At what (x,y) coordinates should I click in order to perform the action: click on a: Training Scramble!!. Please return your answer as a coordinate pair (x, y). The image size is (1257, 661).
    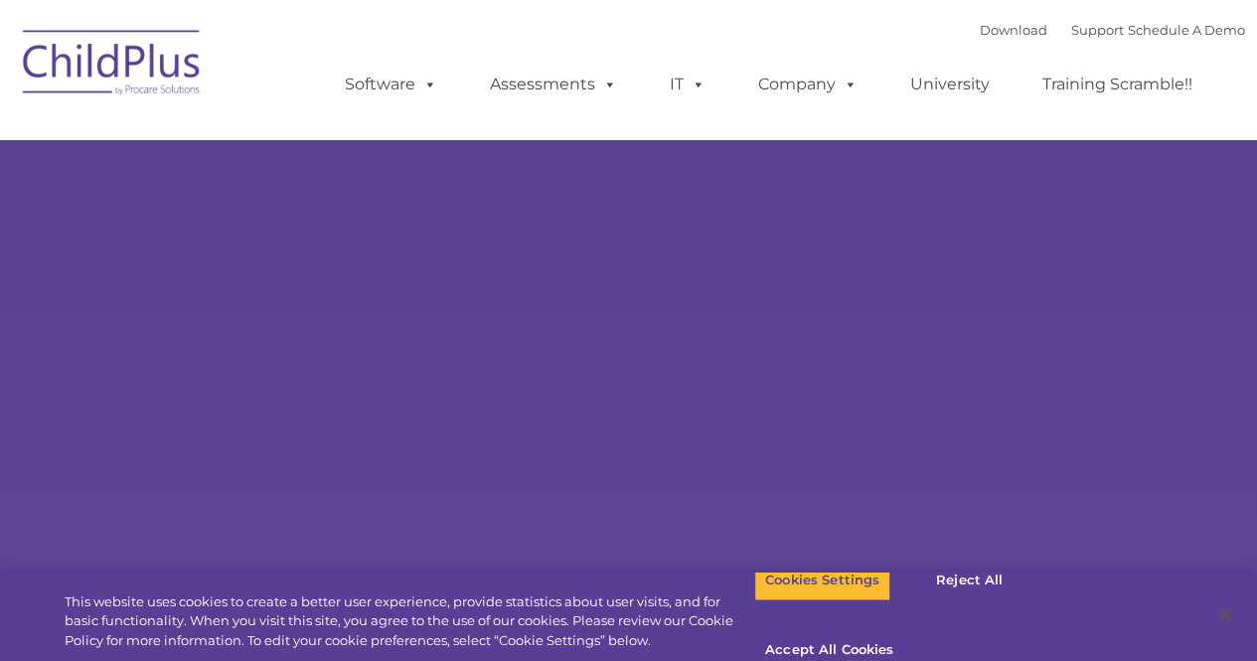
    Looking at the image, I should click on (1117, 84).